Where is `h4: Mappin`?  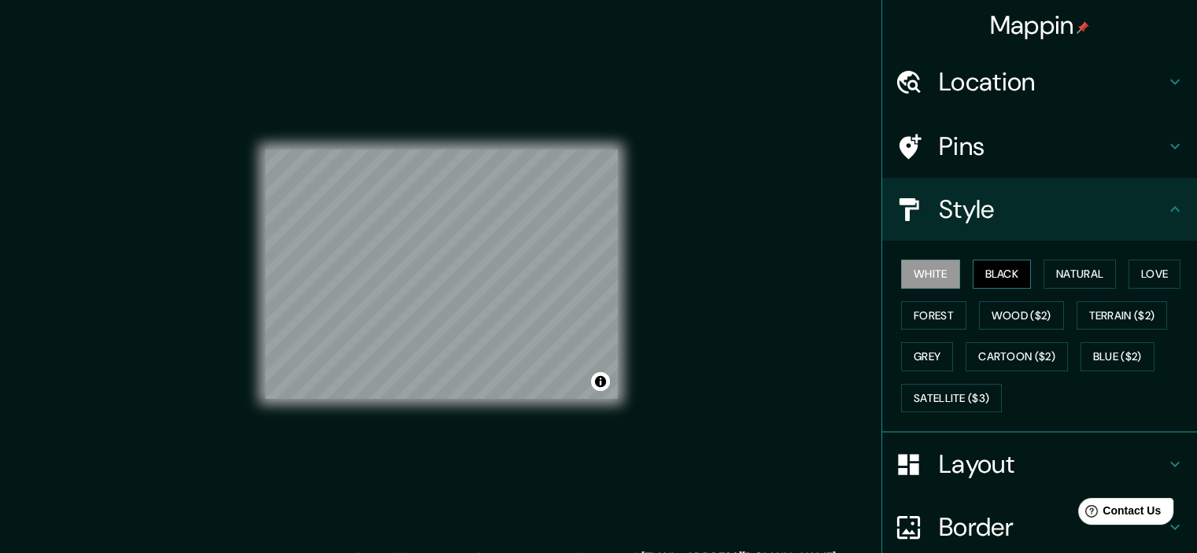
h4: Mappin is located at coordinates (1040, 25).